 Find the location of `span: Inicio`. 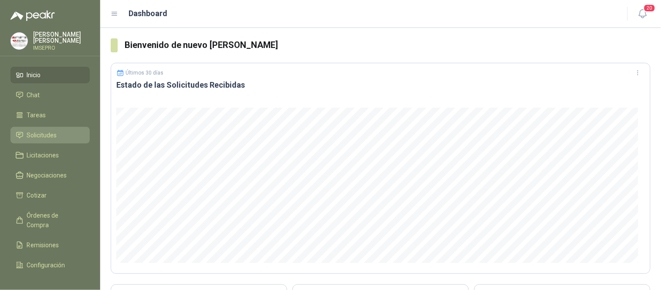

span: Inicio is located at coordinates (34, 75).